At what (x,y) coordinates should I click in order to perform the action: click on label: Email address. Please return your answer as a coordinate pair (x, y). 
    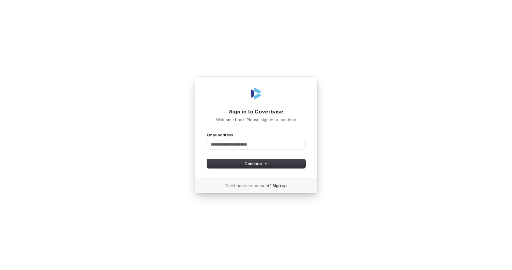
    Looking at the image, I should click on (220, 135).